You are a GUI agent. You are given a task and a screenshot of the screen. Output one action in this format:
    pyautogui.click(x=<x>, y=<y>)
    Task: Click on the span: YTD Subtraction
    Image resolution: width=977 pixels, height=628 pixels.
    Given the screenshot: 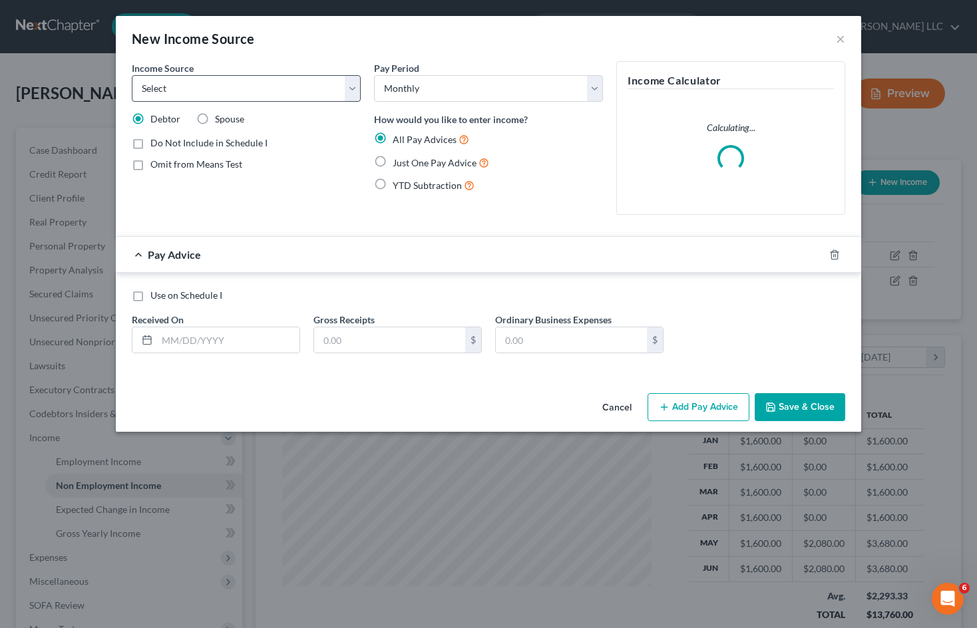 What is the action you would take?
    pyautogui.click(x=427, y=185)
    